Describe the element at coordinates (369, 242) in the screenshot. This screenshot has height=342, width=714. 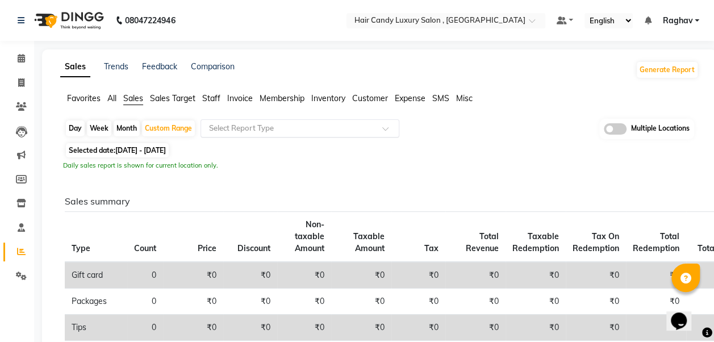
I see `span: Taxable Amount` at that location.